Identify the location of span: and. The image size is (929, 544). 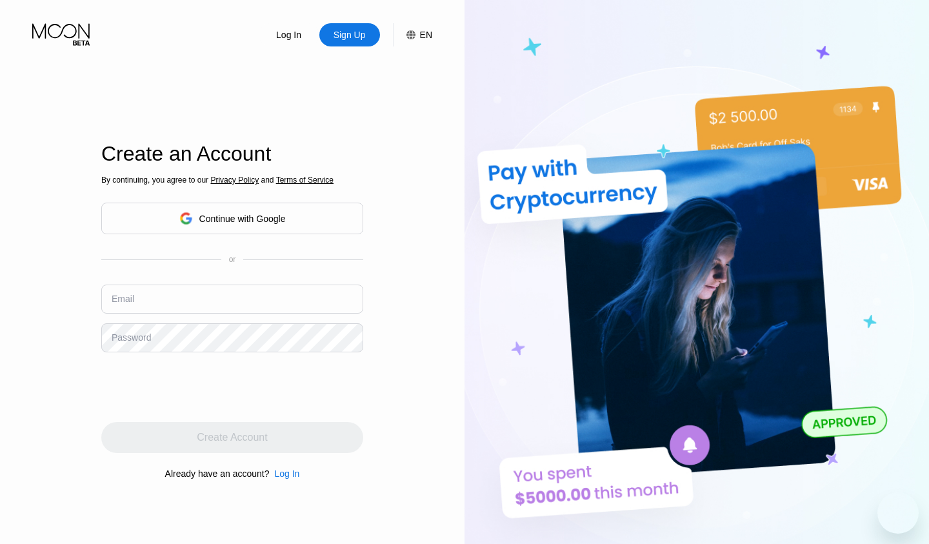
(267, 180).